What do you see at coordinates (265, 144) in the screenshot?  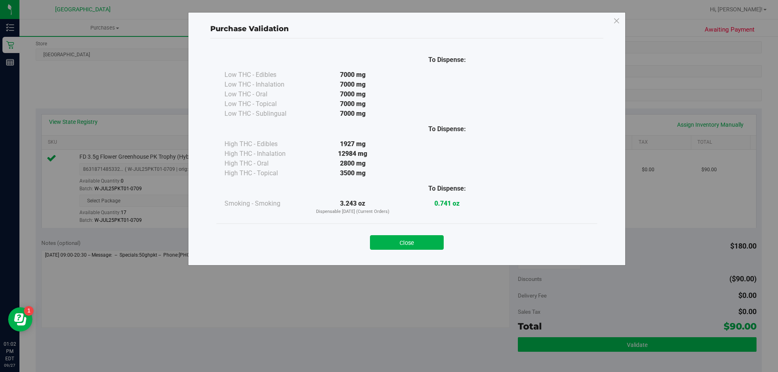 I see `div: High THC - Edibles` at bounding box center [265, 144].